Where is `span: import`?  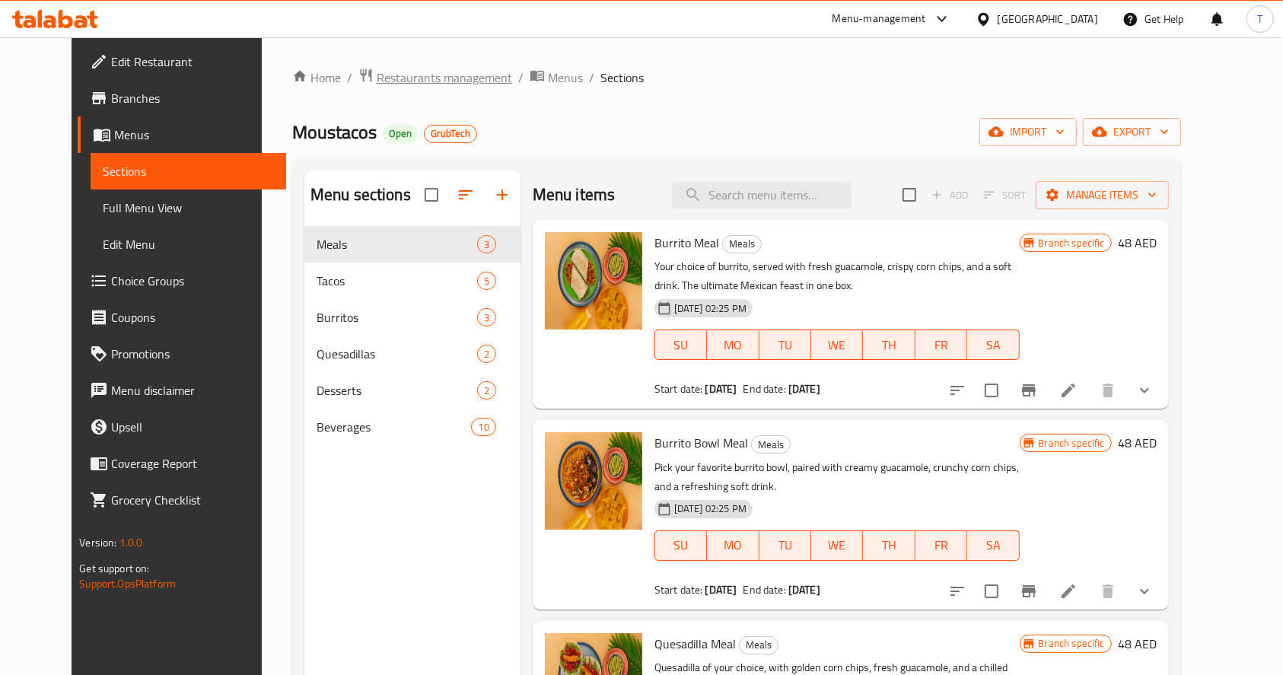 span: import is located at coordinates (1028, 132).